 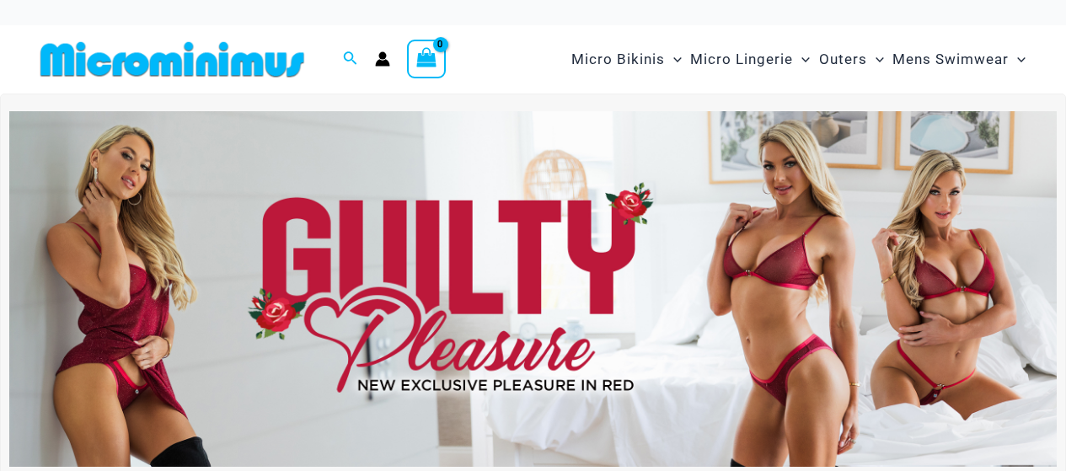 I want to click on a: Micro BikinisMenu ToggleMenu Toggle, so click(x=626, y=59).